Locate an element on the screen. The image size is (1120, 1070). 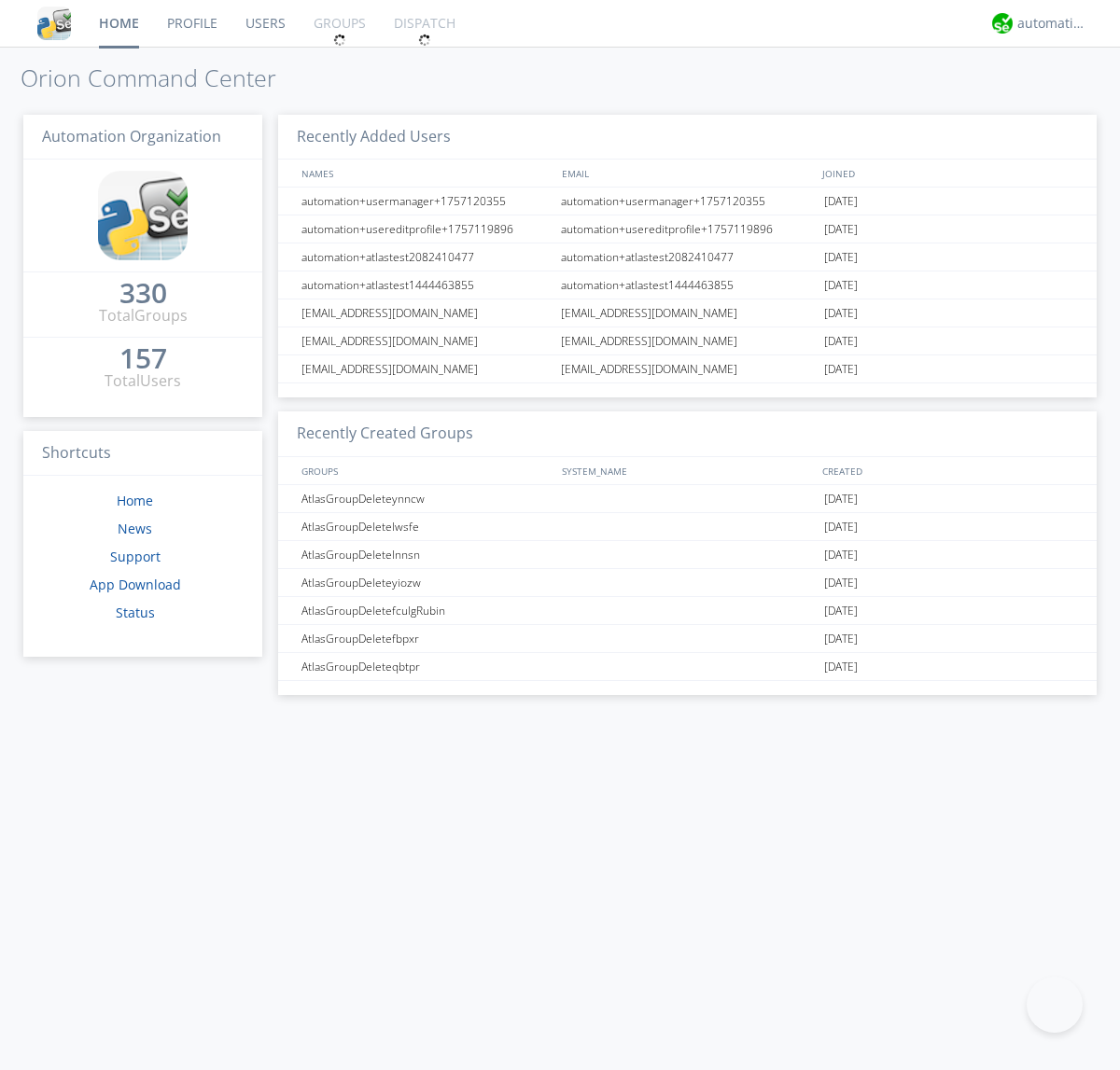
div: AtlasGroupDeleteynncw is located at coordinates (426, 498).